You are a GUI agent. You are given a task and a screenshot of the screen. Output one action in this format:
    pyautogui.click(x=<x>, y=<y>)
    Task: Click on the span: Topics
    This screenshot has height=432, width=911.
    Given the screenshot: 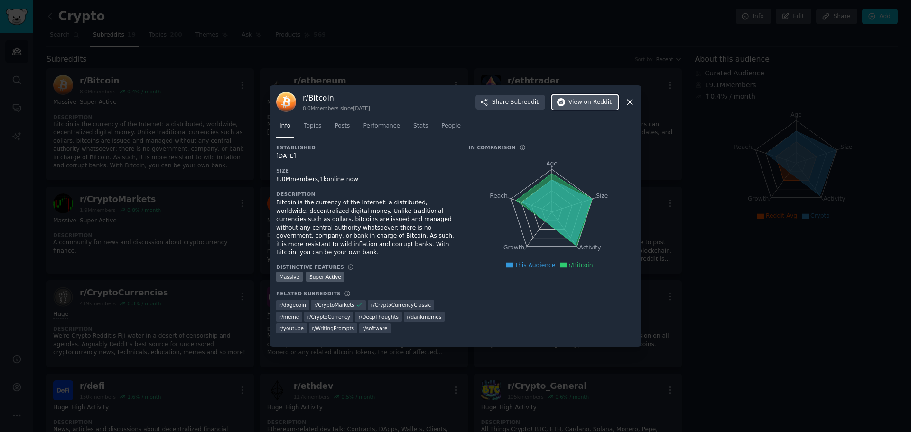 What is the action you would take?
    pyautogui.click(x=312, y=126)
    